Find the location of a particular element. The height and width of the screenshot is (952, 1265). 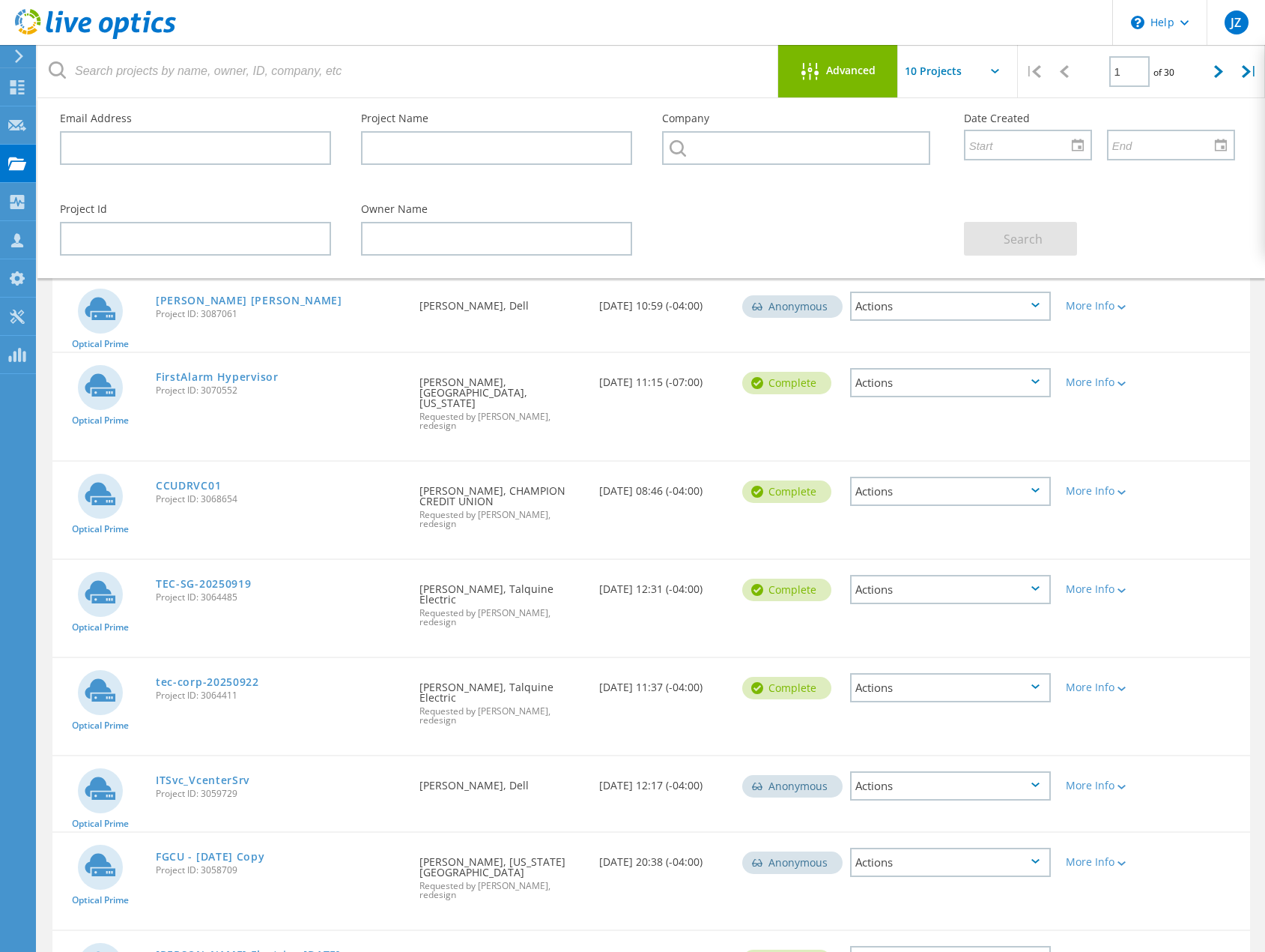

label: Project Id is located at coordinates (195, 209).